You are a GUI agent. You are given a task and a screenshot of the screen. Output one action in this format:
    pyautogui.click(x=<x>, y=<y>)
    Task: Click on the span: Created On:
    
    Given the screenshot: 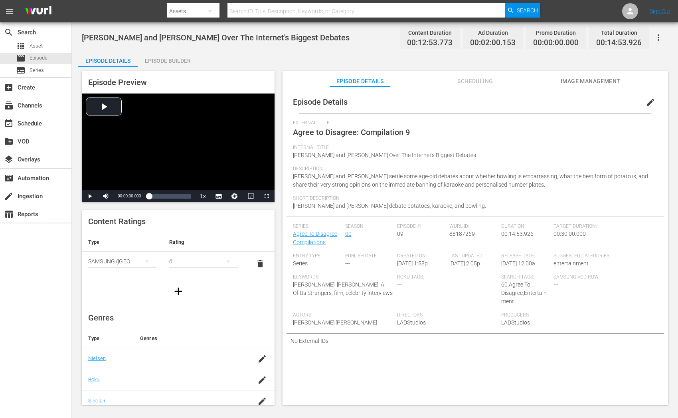 What is the action you would take?
    pyautogui.click(x=421, y=256)
    